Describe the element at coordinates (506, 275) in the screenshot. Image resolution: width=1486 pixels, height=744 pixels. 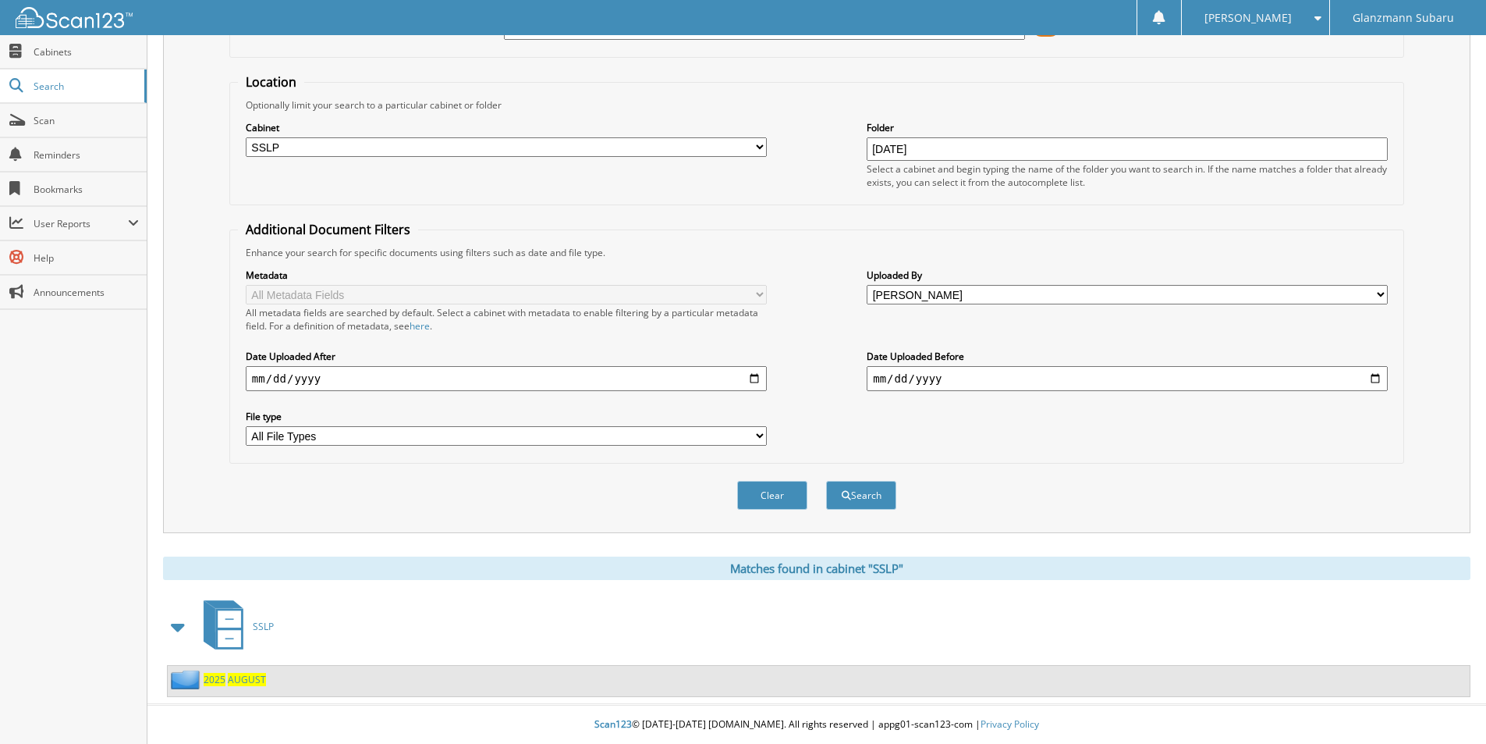
I see `label: Metadata` at that location.